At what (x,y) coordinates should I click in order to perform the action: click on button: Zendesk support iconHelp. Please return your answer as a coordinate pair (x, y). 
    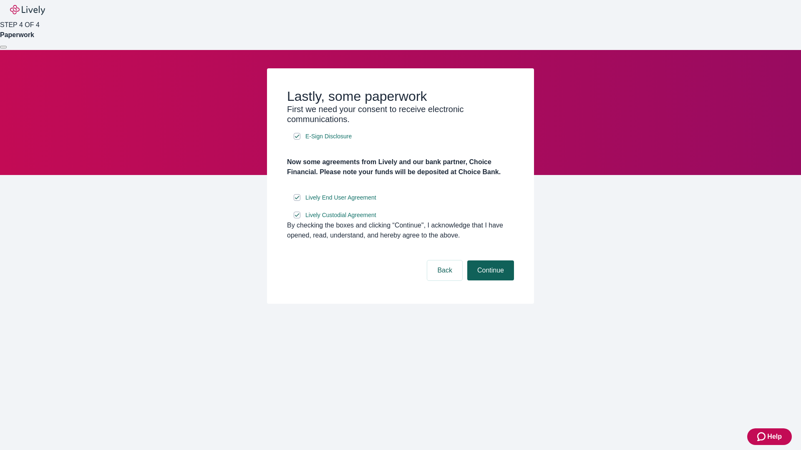
    Looking at the image, I should click on (769, 437).